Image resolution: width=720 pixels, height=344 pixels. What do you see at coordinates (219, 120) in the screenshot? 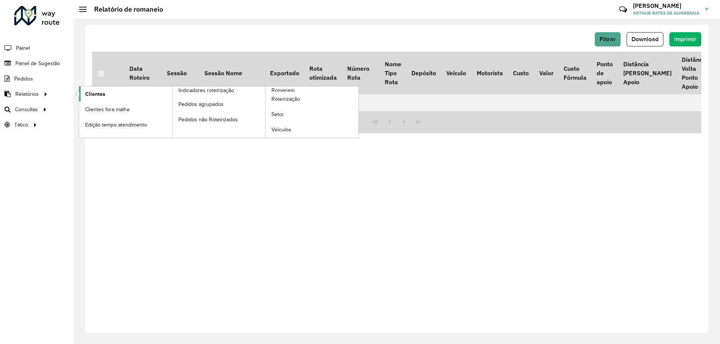
I see `a: Pedidos não Roteirizados` at bounding box center [219, 120].